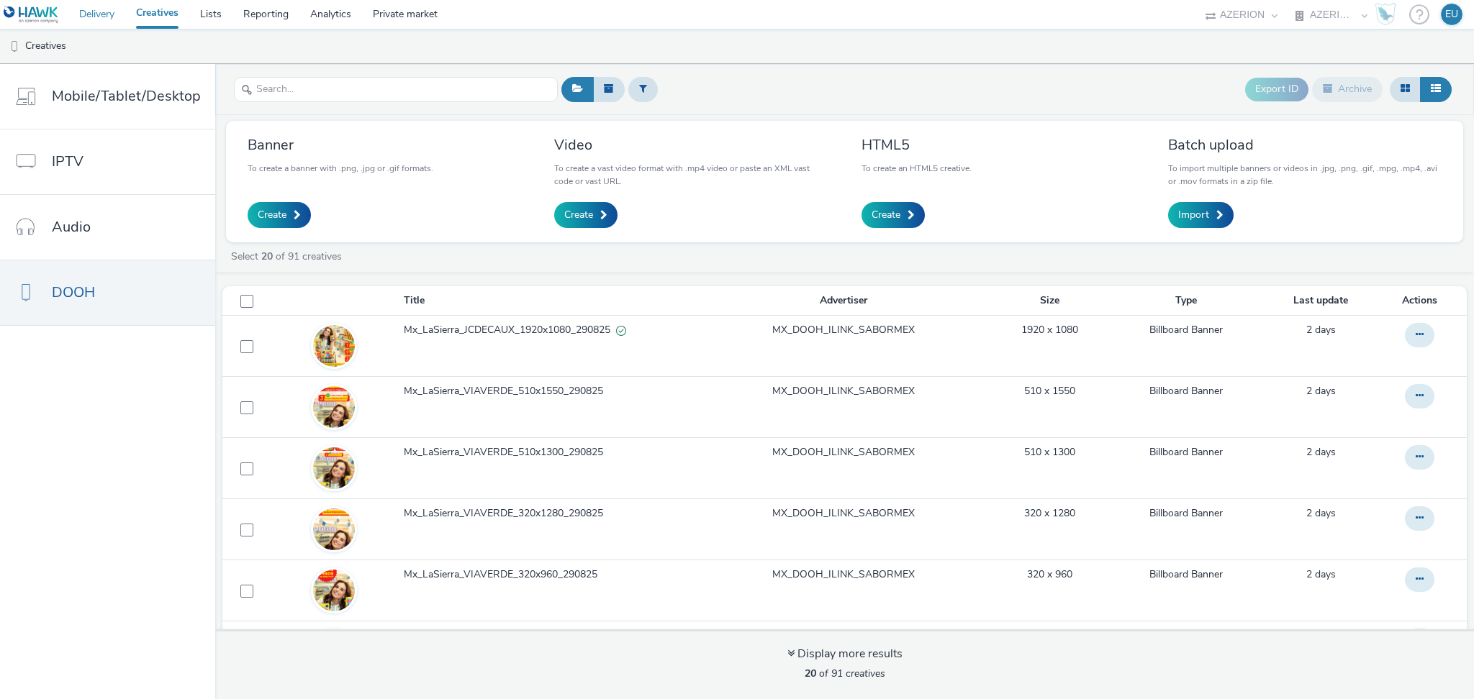 This screenshot has height=699, width=1474. Describe the element at coordinates (334, 407) in the screenshot. I see `img: 3d5ced01-3d08-4892-a18d-d41796a8ce6e.jpg` at that location.